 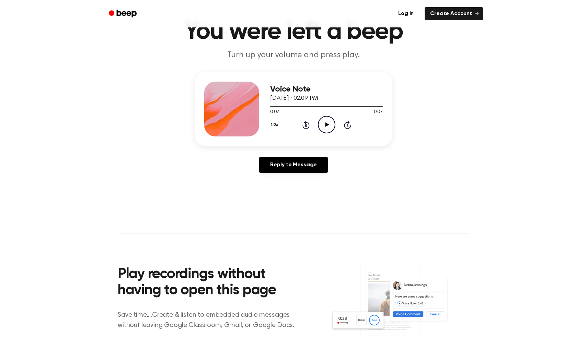 What do you see at coordinates (293, 165) in the screenshot?
I see `a: Reply to Message` at bounding box center [293, 165].